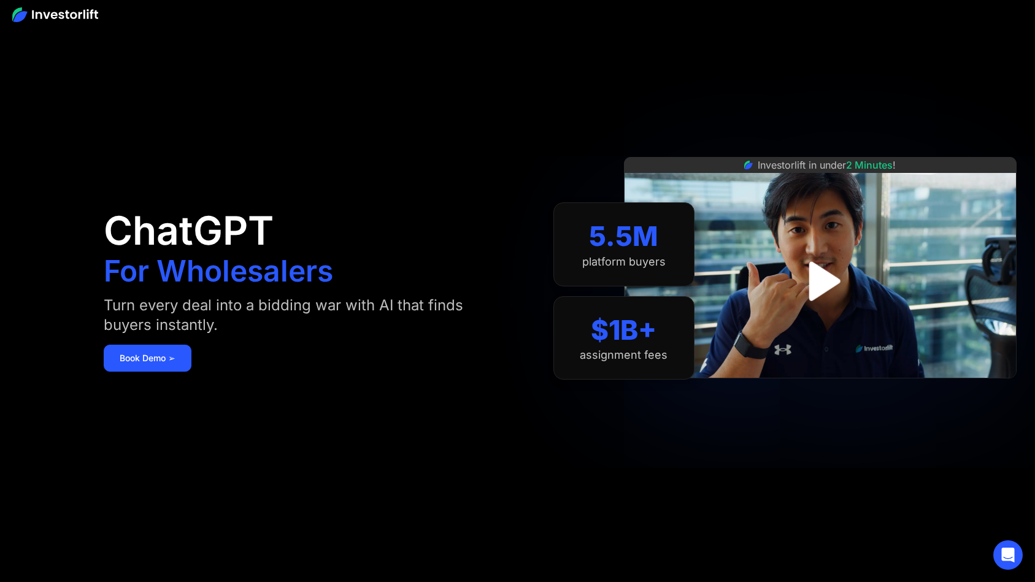 Image resolution: width=1035 pixels, height=582 pixels. I want to click on div: Open Intercom Messenger, so click(1008, 555).